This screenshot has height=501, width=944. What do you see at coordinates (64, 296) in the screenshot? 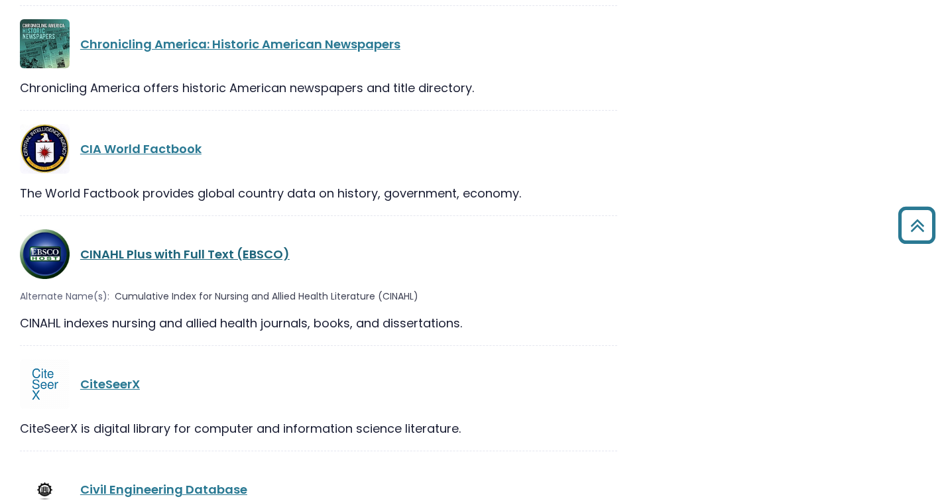
I see `span: Alternate Name(s):` at bounding box center [64, 296].